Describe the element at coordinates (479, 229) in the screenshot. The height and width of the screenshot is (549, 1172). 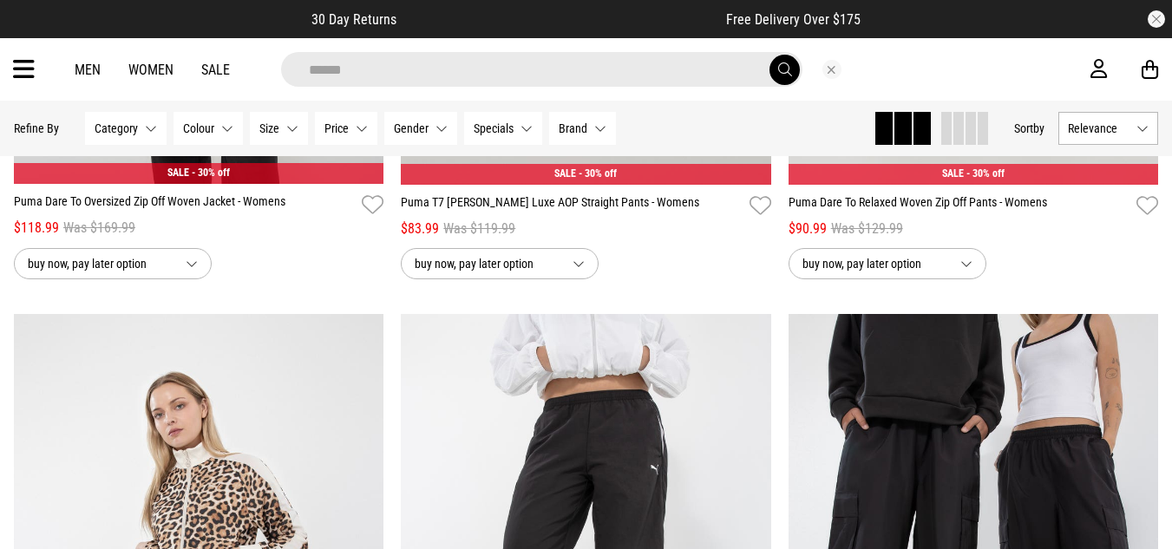
I see `span: Was $119.99` at that location.